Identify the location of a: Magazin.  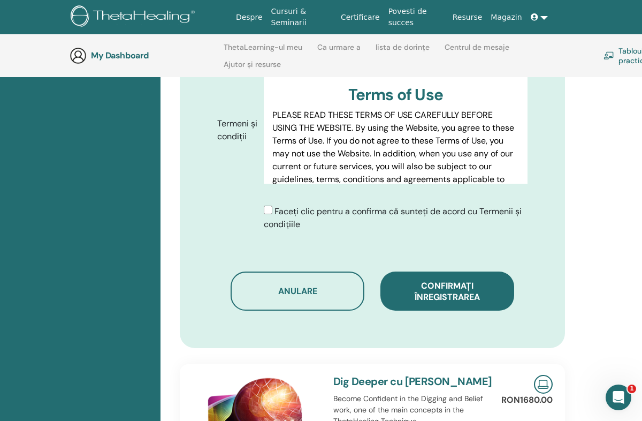
(506, 17).